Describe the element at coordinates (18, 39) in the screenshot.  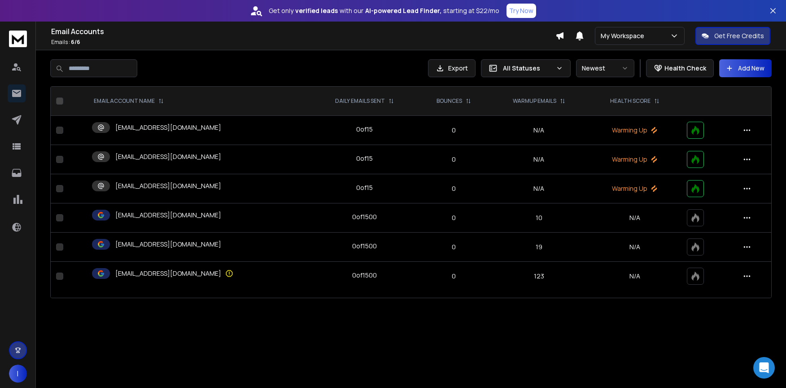
I see `img: logo` at that location.